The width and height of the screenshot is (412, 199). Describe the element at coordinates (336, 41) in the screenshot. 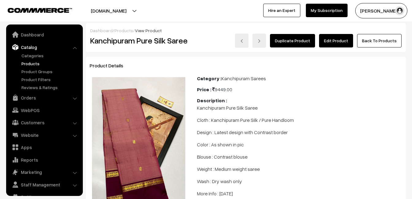

I see `a: Edit Product` at that location.